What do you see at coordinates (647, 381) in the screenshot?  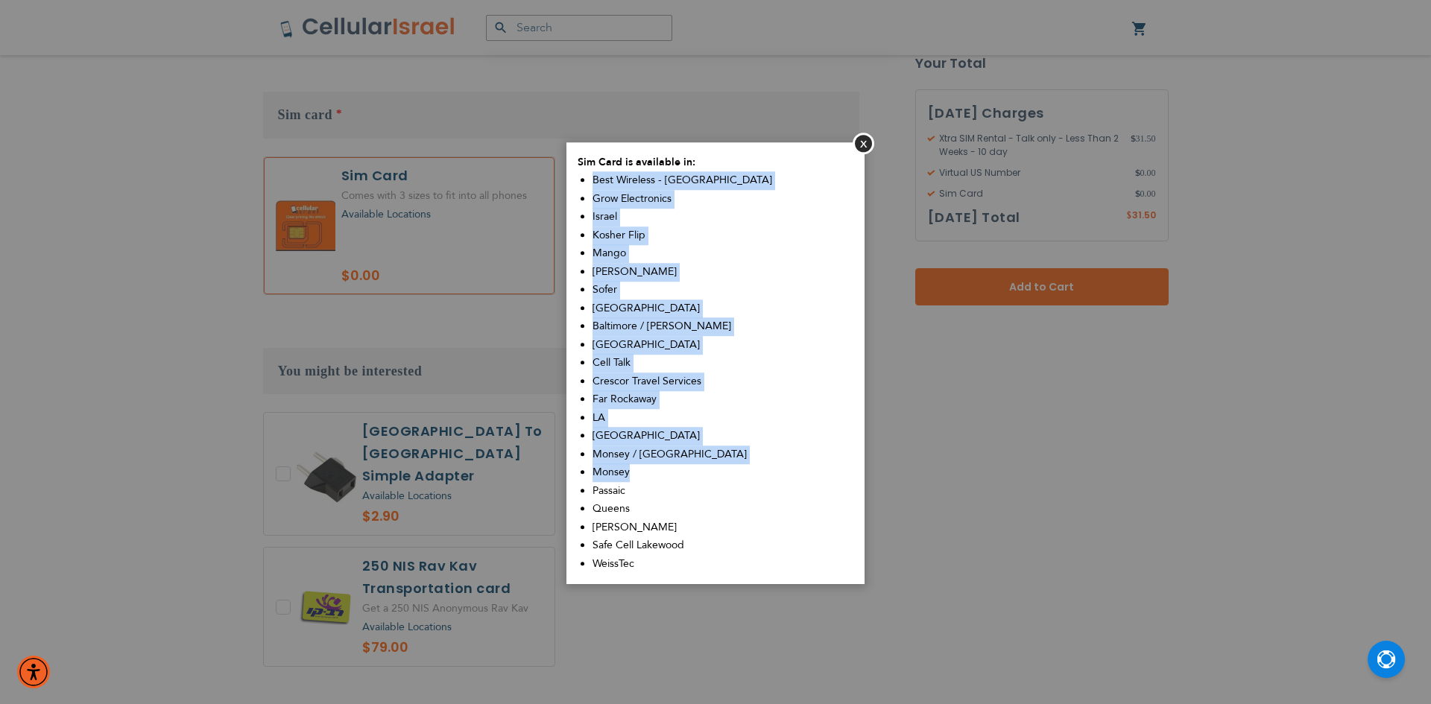 I see `span: Crescor Travel Services` at bounding box center [647, 381].